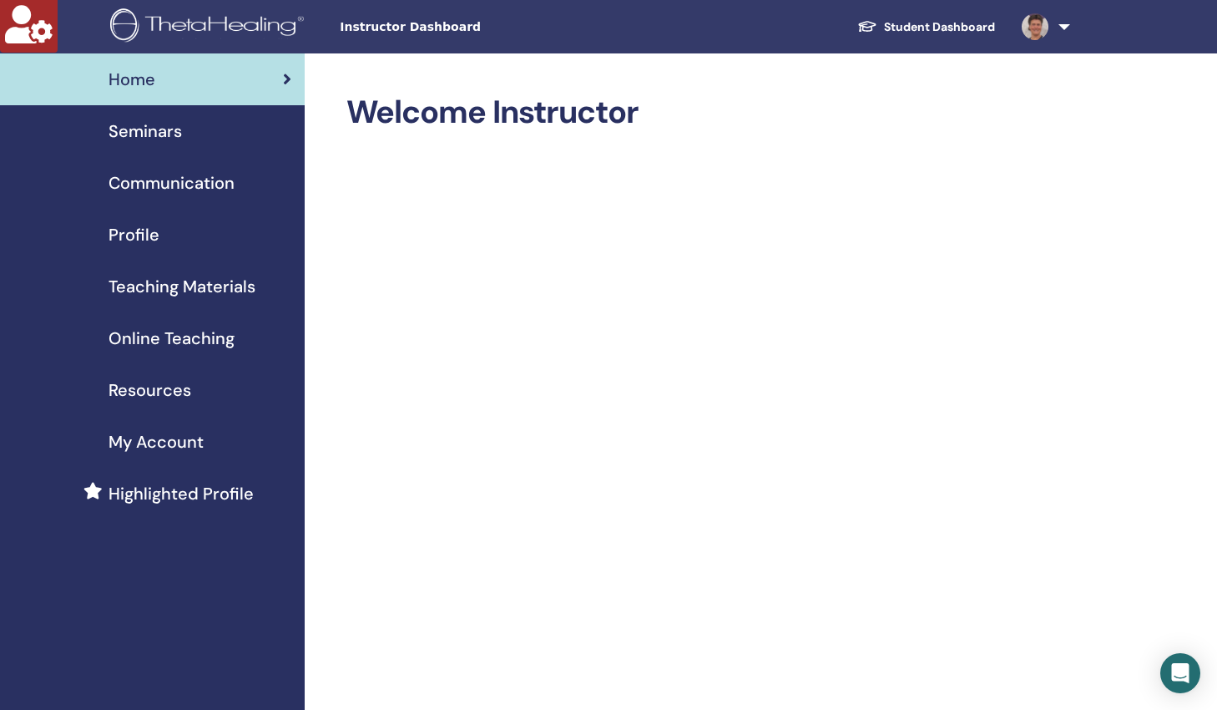 This screenshot has width=1217, height=710. What do you see at coordinates (926, 27) in the screenshot?
I see `a: Student Dashboard` at bounding box center [926, 27].